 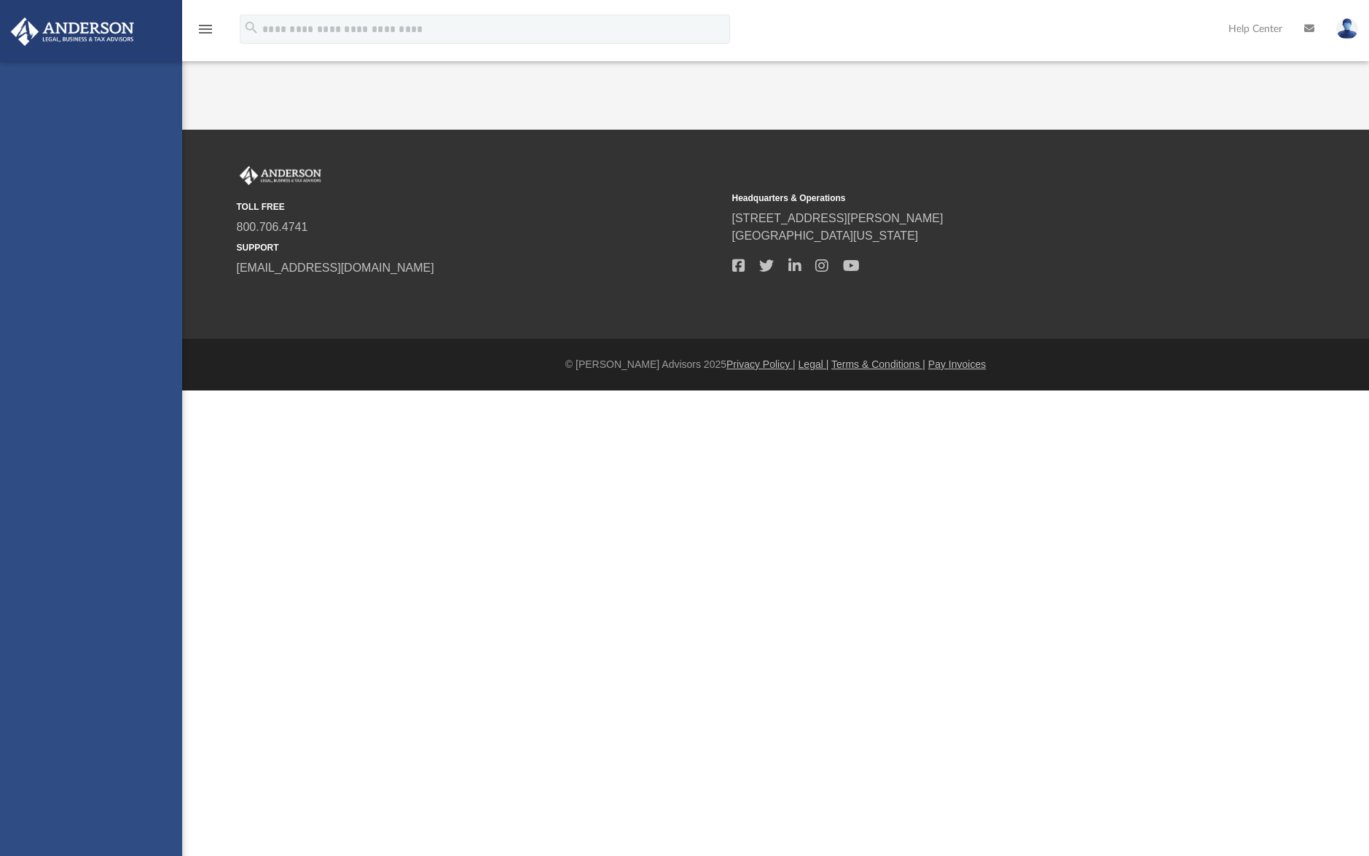 What do you see at coordinates (957, 364) in the screenshot?
I see `a: Pay Invoices` at bounding box center [957, 364].